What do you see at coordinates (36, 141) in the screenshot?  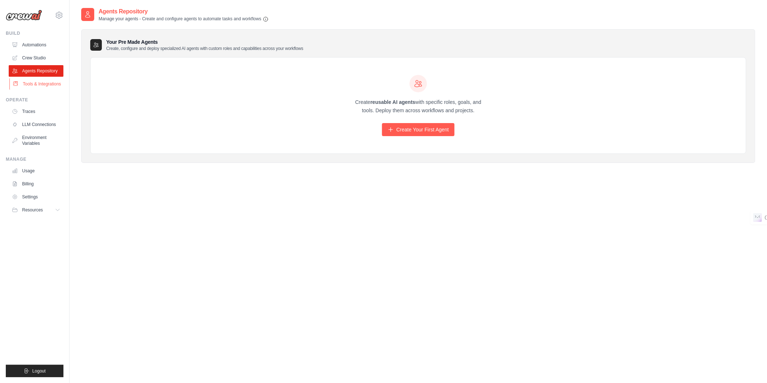 I see `a: Environment Variables` at bounding box center [36, 141].